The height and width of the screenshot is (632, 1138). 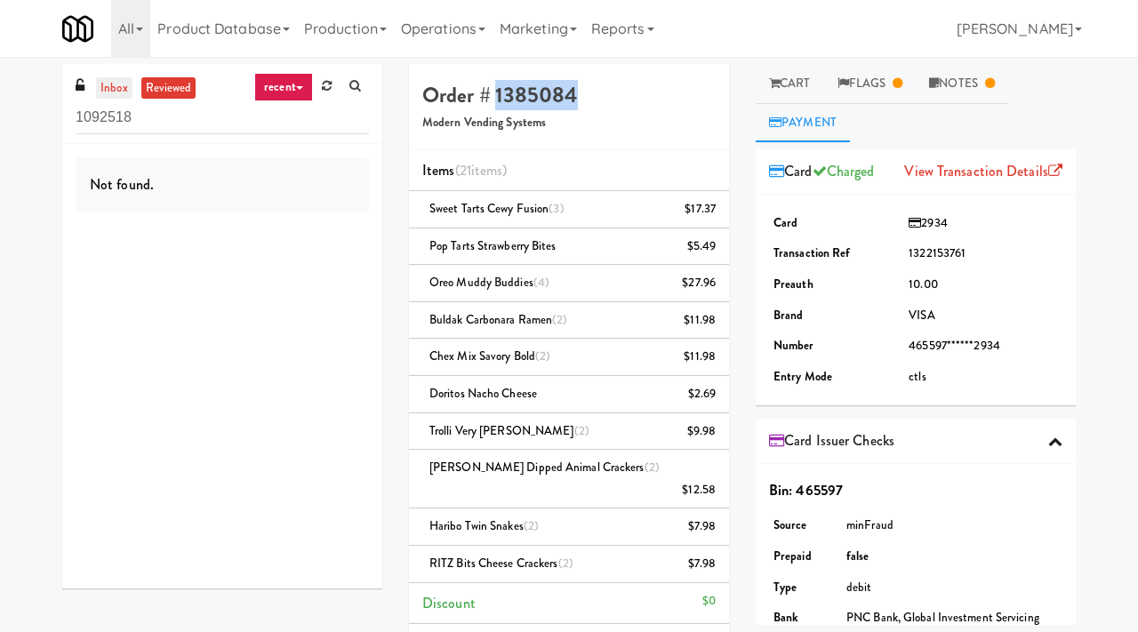 I want to click on td: Transaction Ref, so click(x=836, y=253).